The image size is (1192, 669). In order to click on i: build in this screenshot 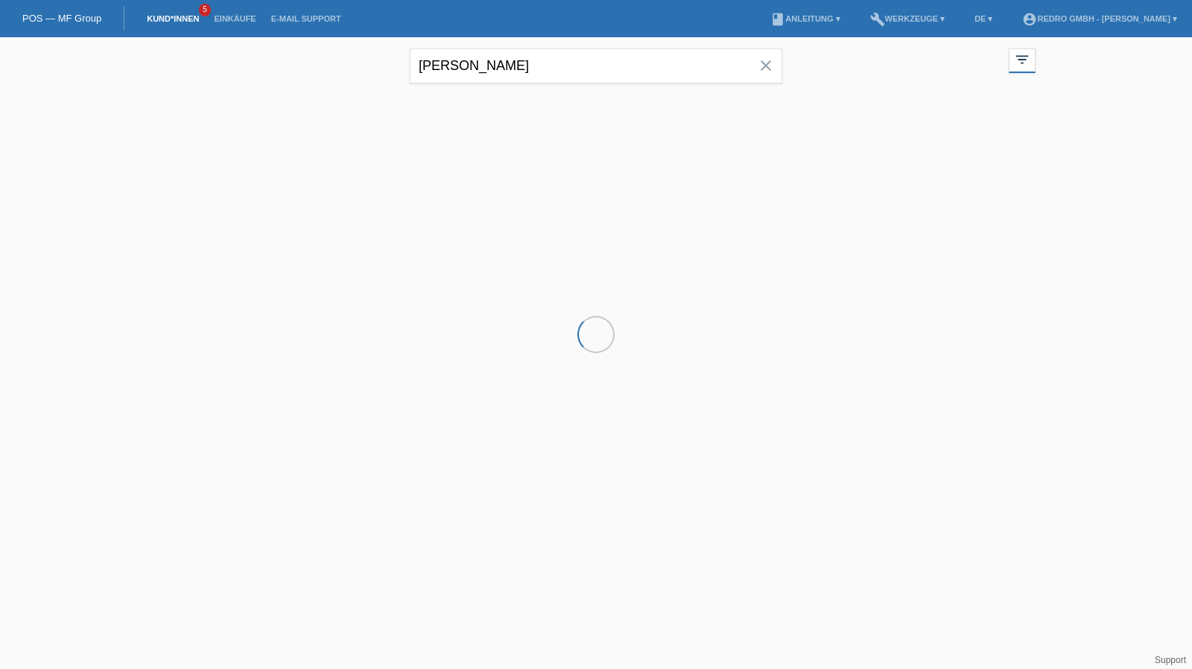, I will do `click(877, 19)`.